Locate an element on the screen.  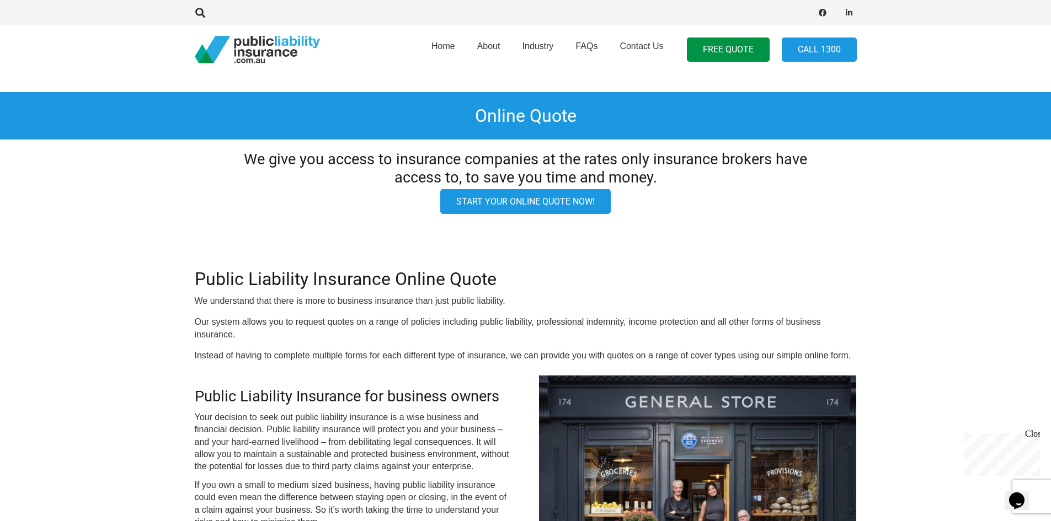
div: Chat live with an agent now!Close is located at coordinates (40, 42).